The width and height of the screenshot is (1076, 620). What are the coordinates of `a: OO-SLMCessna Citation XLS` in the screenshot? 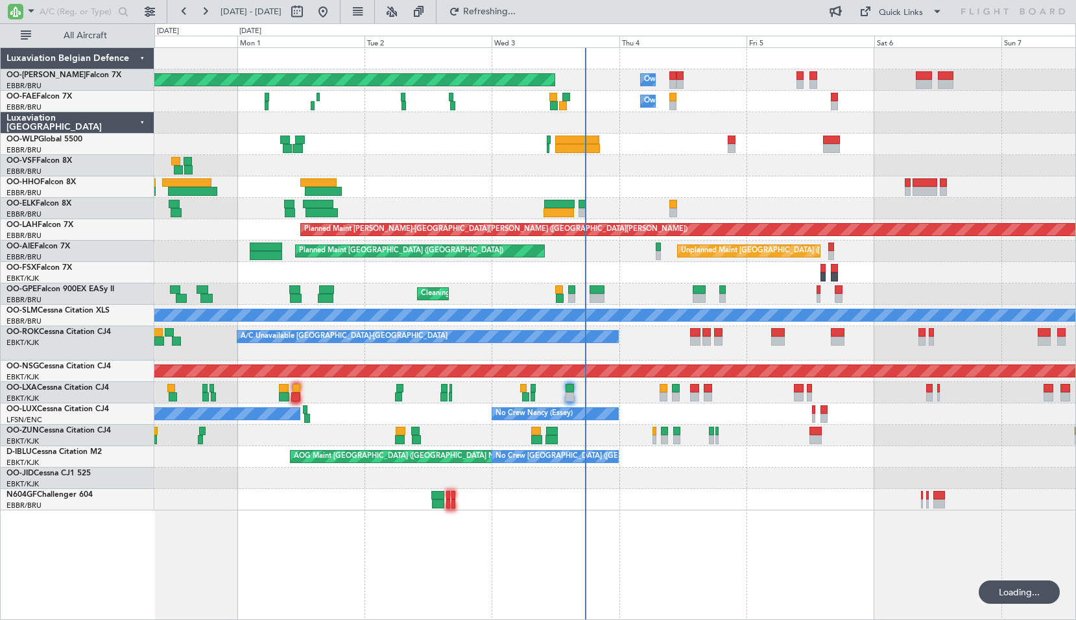 It's located at (58, 311).